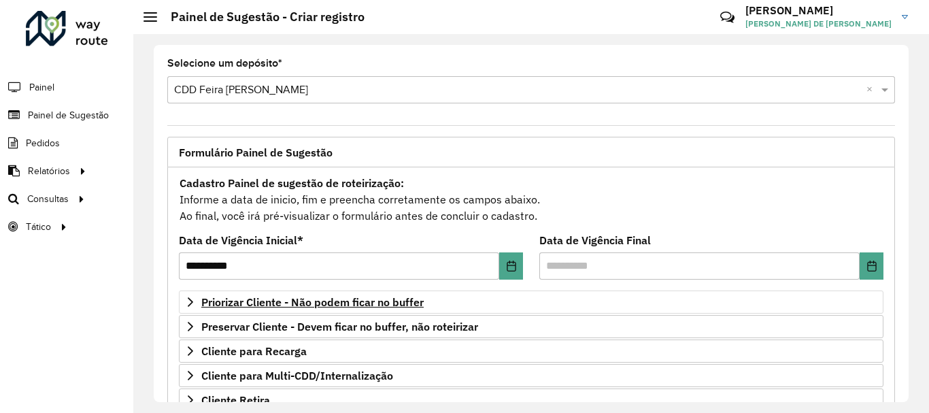 The image size is (929, 413). I want to click on a: Cliente para Recarga, so click(531, 351).